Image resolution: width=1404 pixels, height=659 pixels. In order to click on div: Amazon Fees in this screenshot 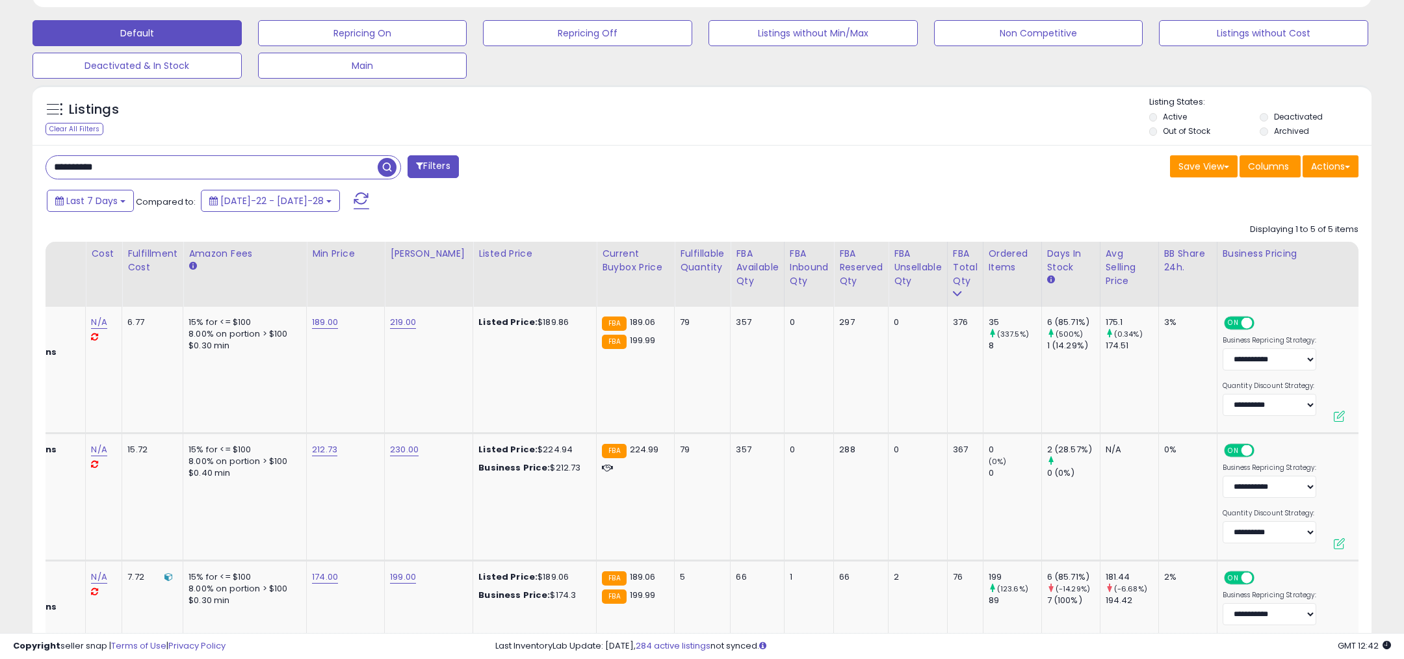, I will do `click(244, 254)`.